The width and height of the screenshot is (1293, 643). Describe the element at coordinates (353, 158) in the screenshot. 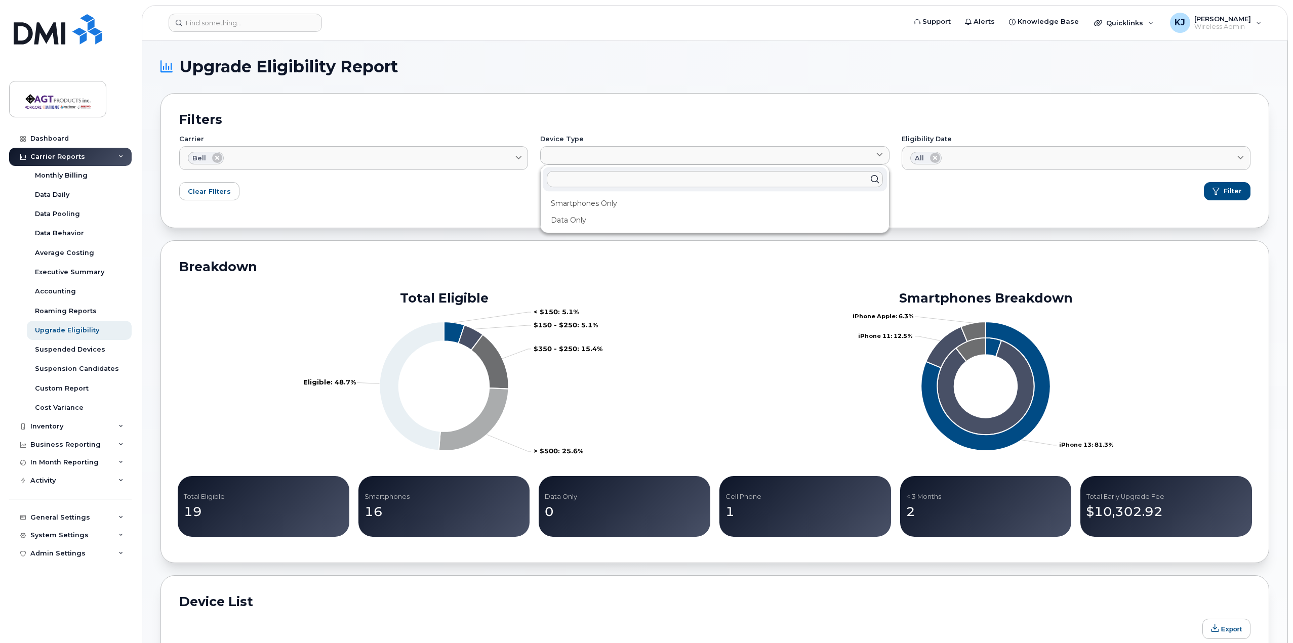

I see `a: Bell` at that location.